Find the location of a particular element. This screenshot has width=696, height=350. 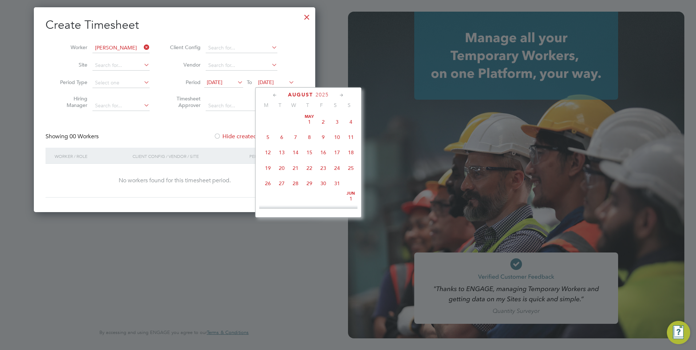

span: 18 is located at coordinates (351, 153).